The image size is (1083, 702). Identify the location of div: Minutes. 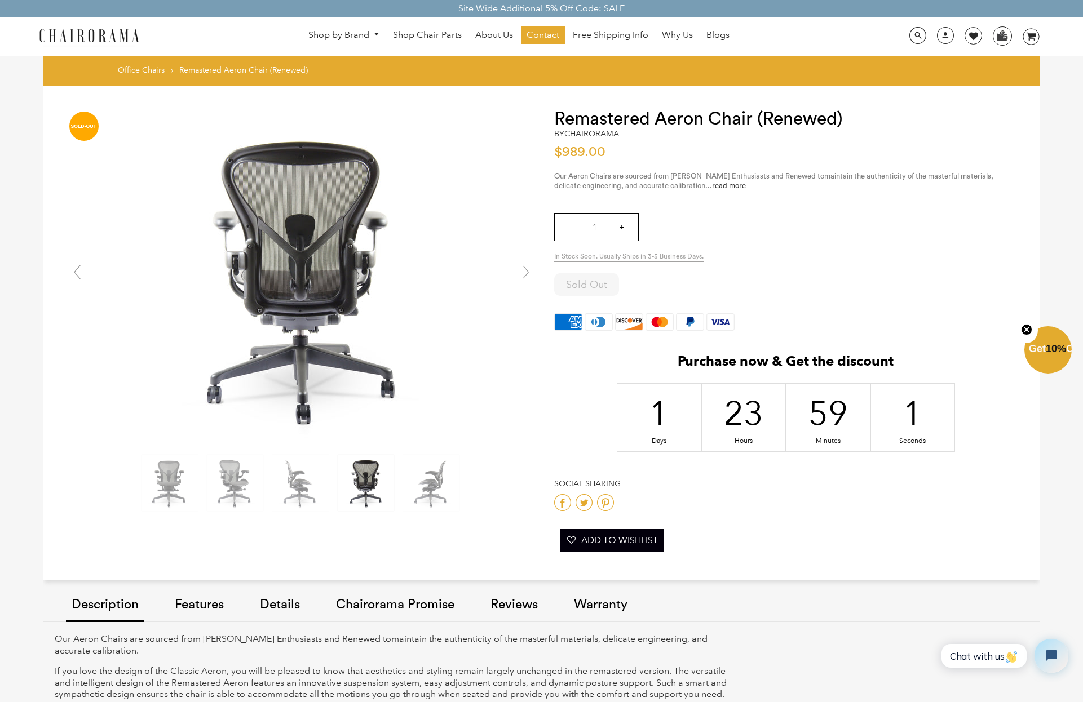
(828, 441).